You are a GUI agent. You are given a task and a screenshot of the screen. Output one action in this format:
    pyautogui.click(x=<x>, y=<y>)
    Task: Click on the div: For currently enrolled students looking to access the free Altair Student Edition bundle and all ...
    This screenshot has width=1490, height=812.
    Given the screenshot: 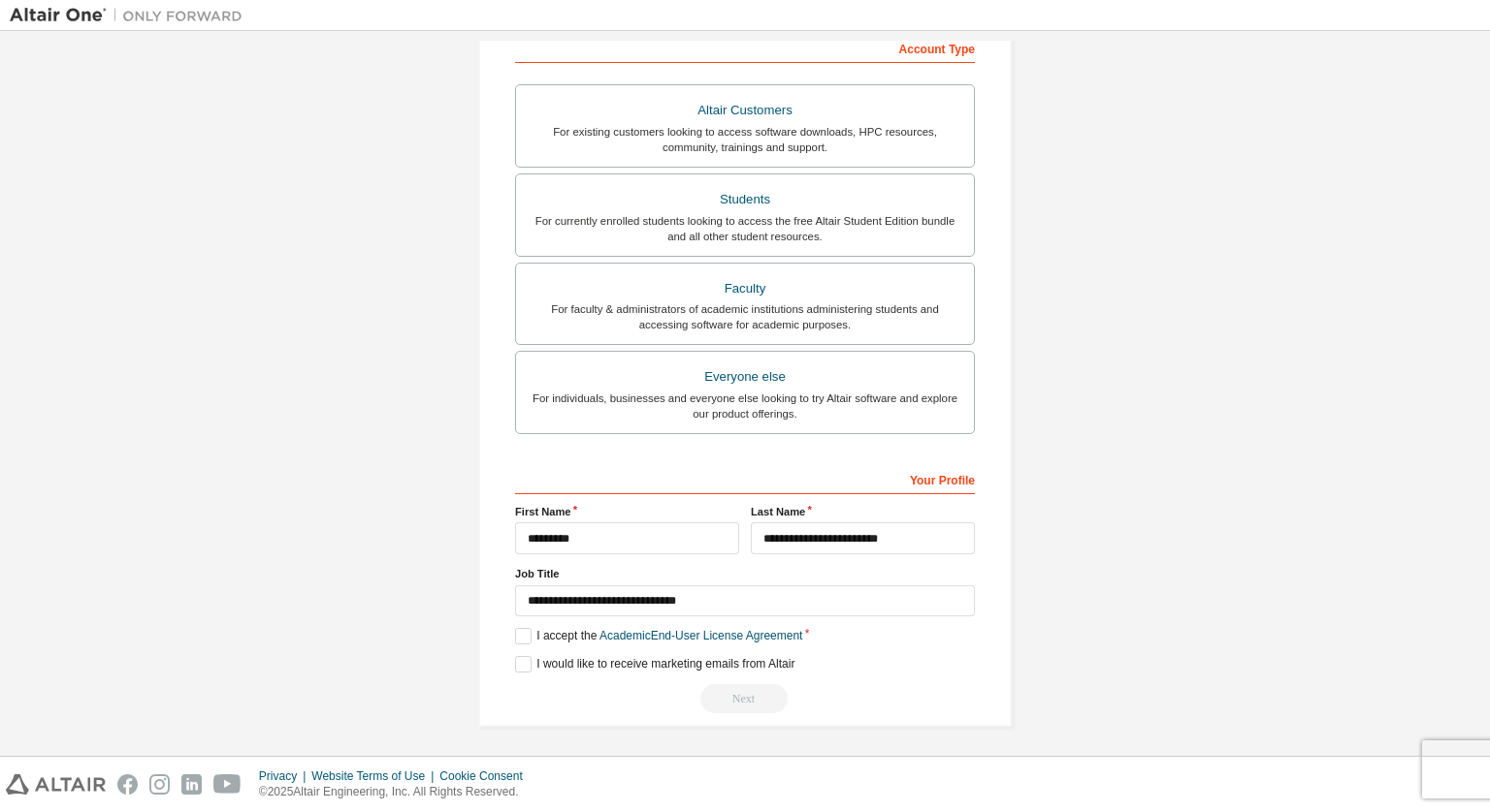 What is the action you would take?
    pyautogui.click(x=745, y=228)
    